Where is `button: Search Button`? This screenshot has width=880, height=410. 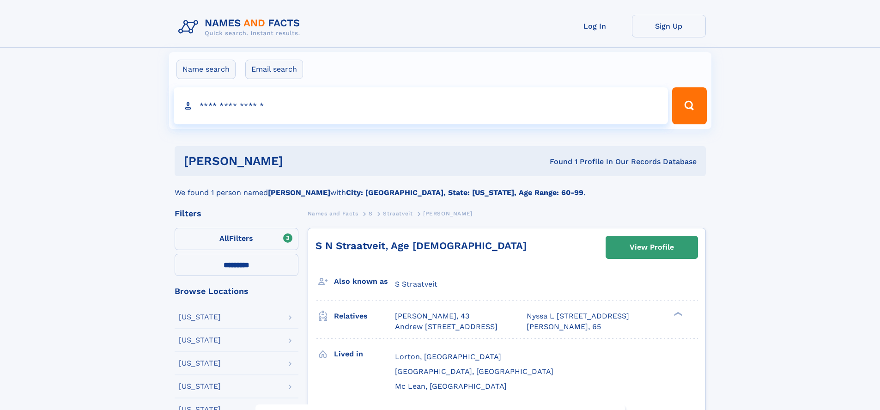 button: Search Button is located at coordinates (689, 106).